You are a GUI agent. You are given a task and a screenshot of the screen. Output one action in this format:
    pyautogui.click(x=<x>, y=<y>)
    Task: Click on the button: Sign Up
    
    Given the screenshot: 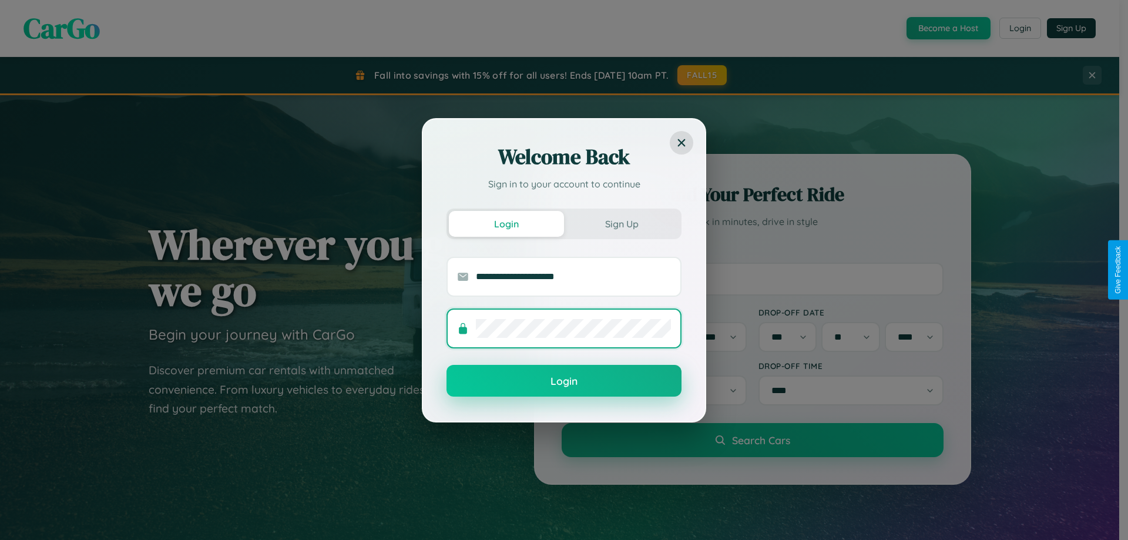 What is the action you would take?
    pyautogui.click(x=622, y=224)
    